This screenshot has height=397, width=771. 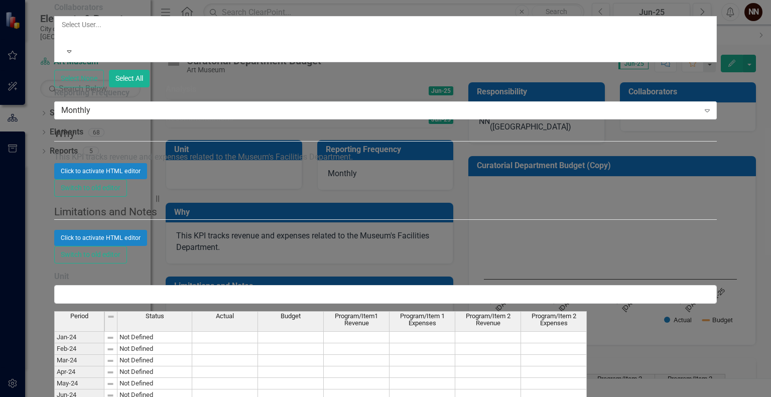 I want to click on label: Reporting Frequency, so click(x=386, y=93).